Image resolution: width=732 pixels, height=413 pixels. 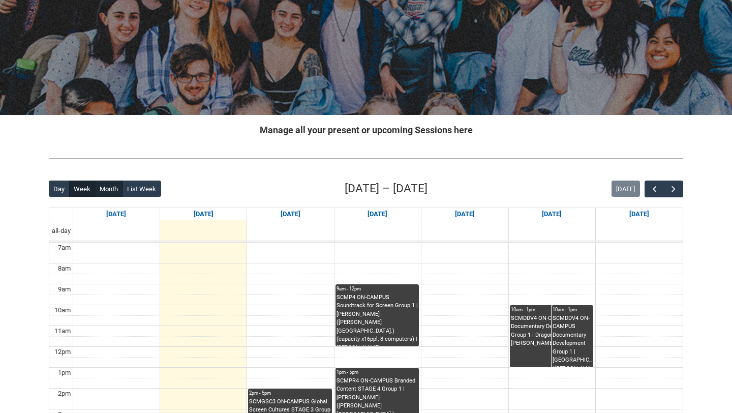 What do you see at coordinates (63, 352) in the screenshot?
I see `div: 12pm` at bounding box center [63, 352].